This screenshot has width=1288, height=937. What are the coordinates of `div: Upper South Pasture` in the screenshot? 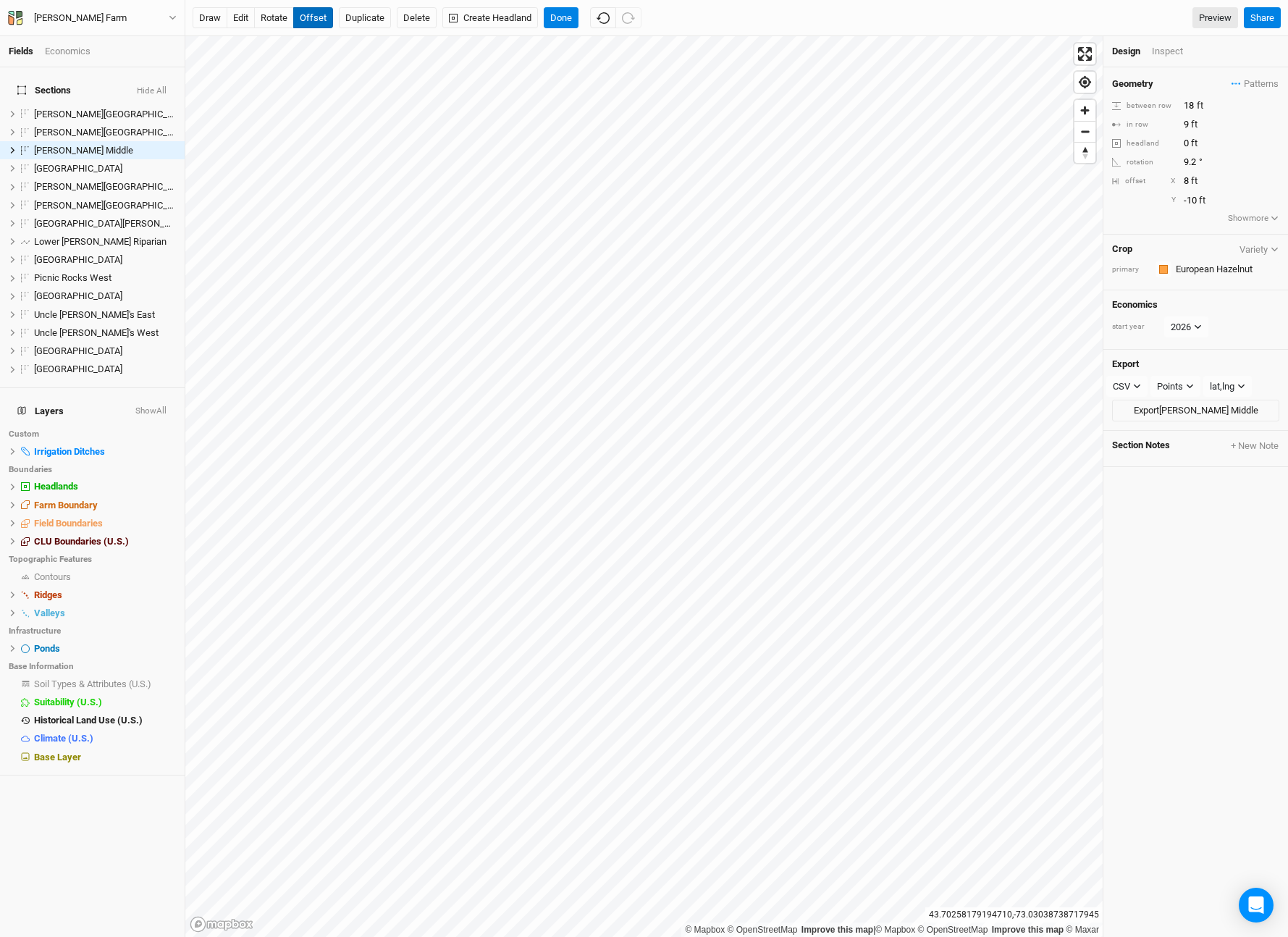 It's located at (105, 351).